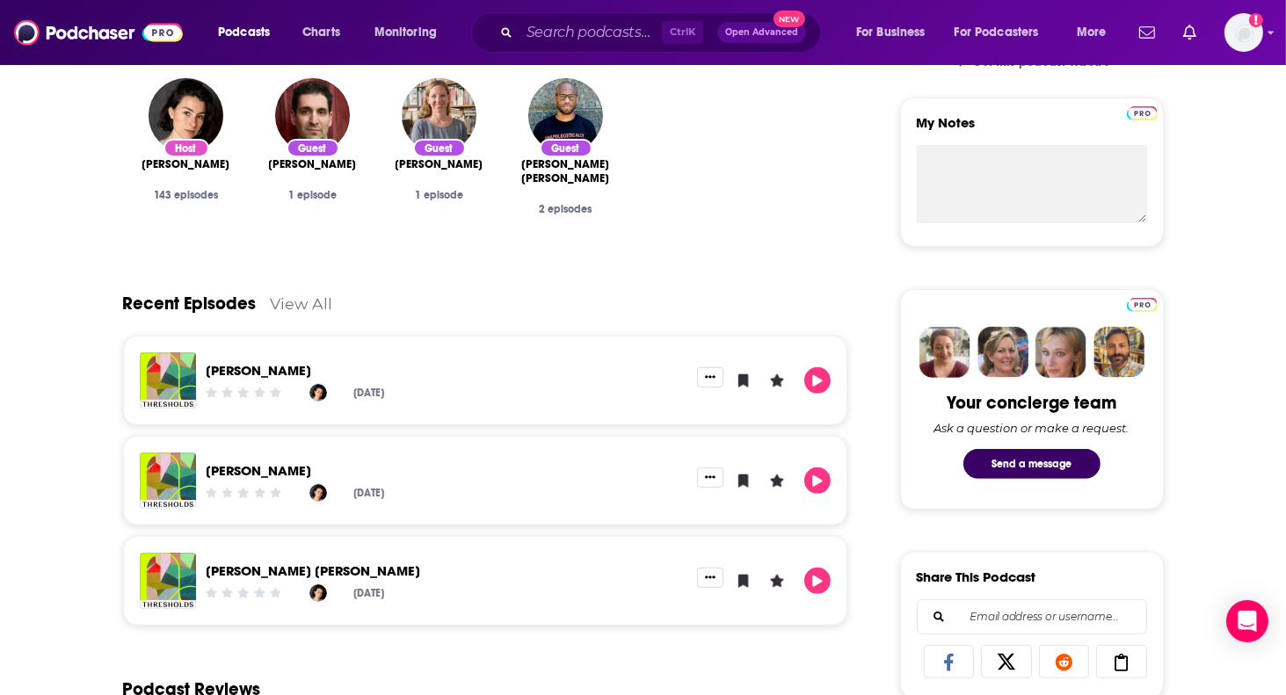 Image resolution: width=1286 pixels, height=695 pixels. I want to click on svg: Add a profile image, so click(1256, 20).